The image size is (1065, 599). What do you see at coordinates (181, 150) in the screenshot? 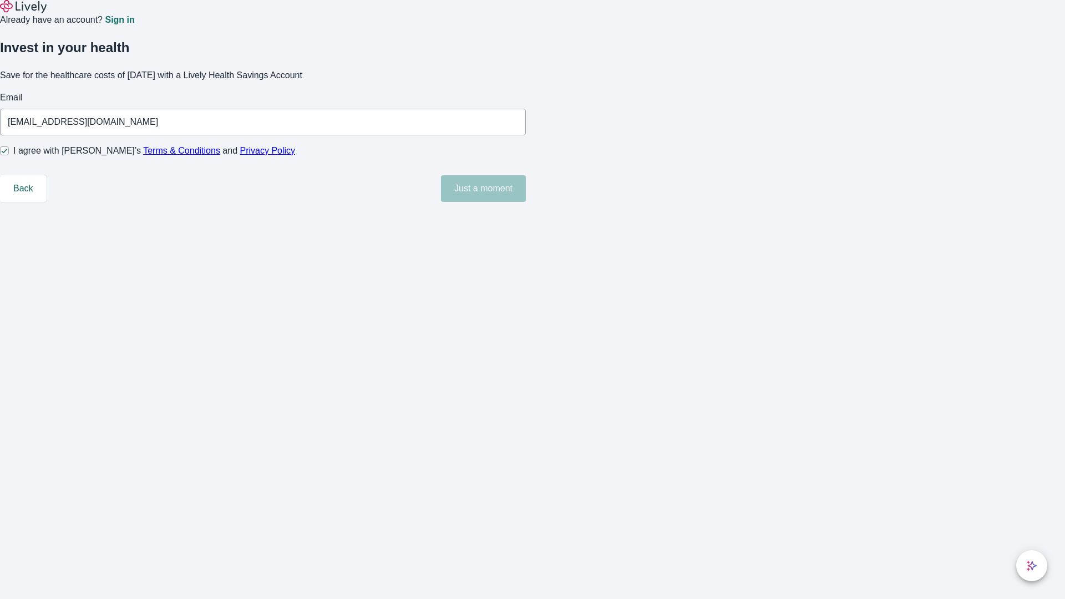
I see `a: Terms & Conditions` at bounding box center [181, 150].